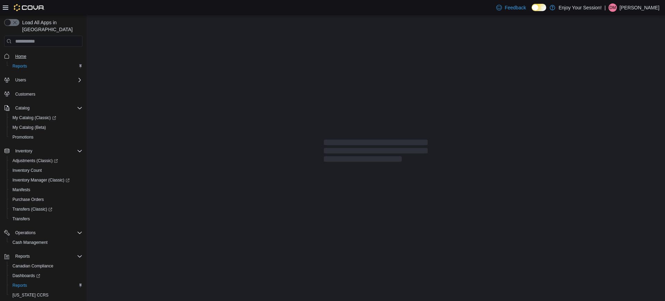  What do you see at coordinates (46, 190) in the screenshot?
I see `button: Manifests` at bounding box center [46, 190].